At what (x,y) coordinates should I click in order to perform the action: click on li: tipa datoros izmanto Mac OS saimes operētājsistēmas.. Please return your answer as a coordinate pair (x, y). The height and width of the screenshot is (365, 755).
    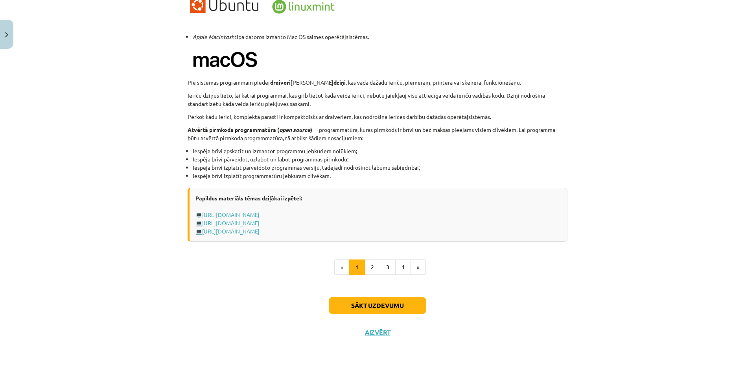
    Looking at the image, I should click on (380, 37).